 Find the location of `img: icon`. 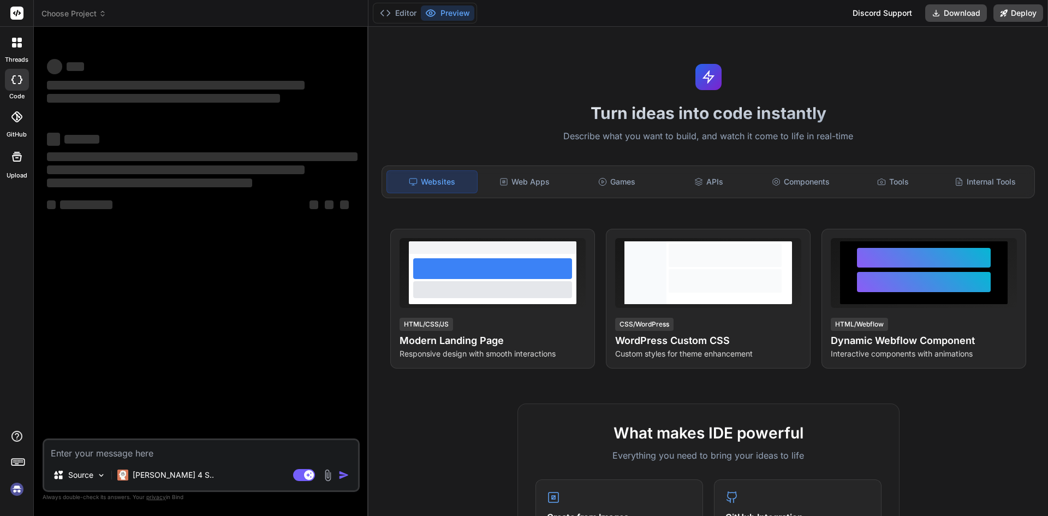

img: icon is located at coordinates (344, 475).